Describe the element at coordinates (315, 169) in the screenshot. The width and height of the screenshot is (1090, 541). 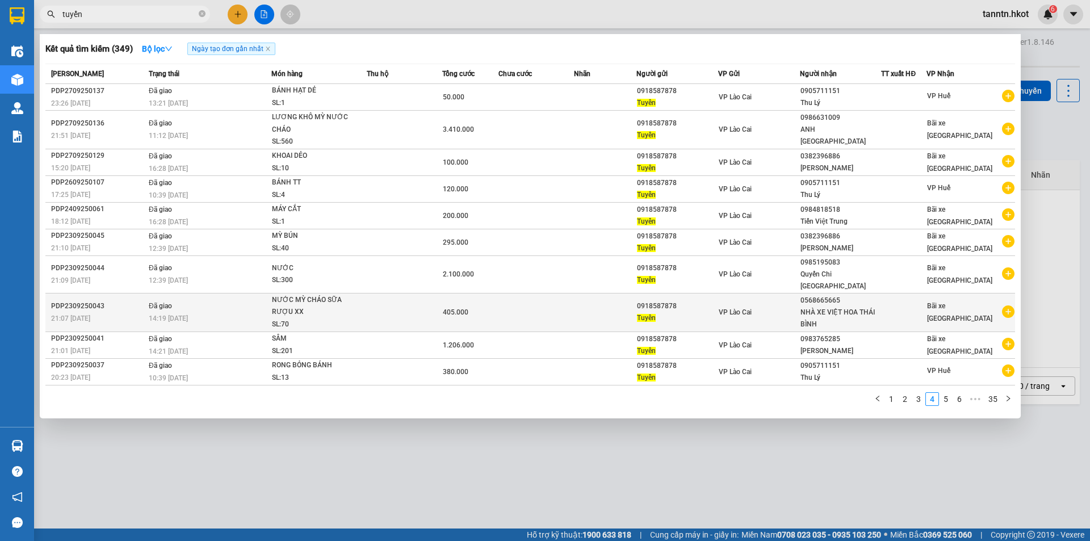
I see `div: SL: 10` at that location.